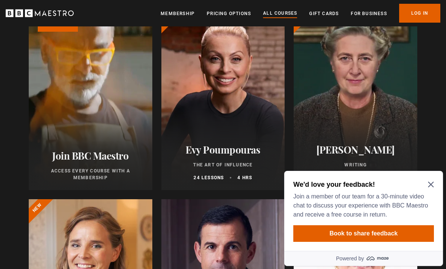 The height and width of the screenshot is (269, 446). What do you see at coordinates (300, 13) in the screenshot?
I see `nav: Primary` at bounding box center [300, 13].